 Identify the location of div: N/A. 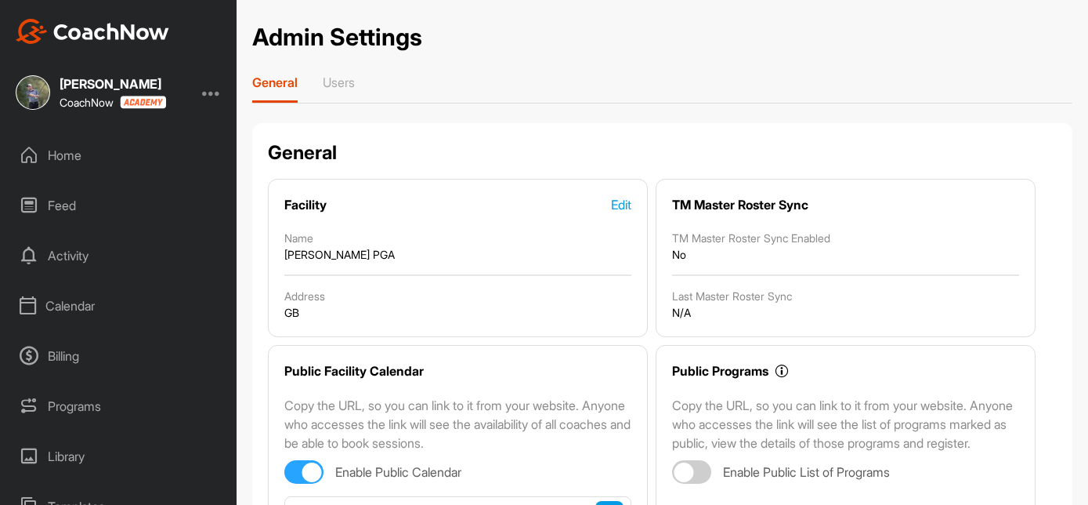
(846, 312).